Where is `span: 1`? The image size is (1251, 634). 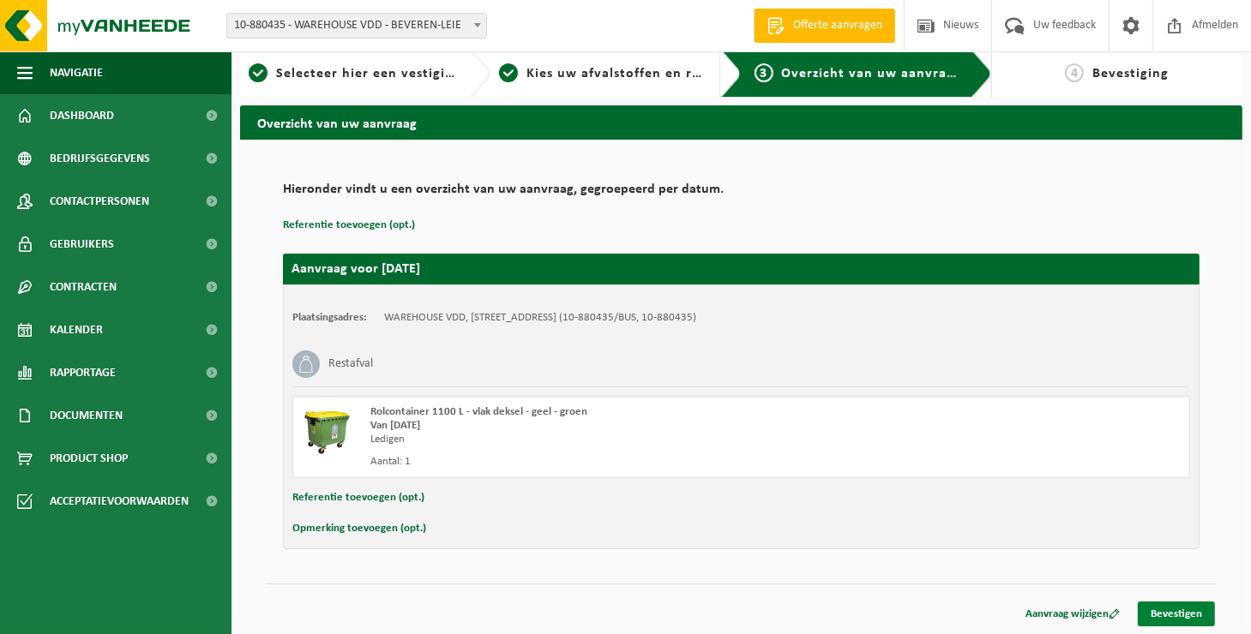 span: 1 is located at coordinates (258, 73).